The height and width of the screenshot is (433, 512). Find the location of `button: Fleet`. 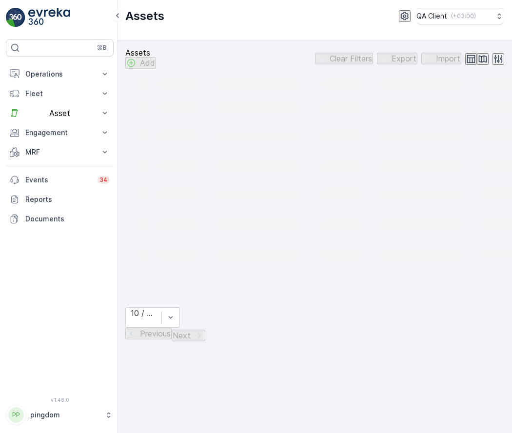

button: Fleet is located at coordinates (60, 94).